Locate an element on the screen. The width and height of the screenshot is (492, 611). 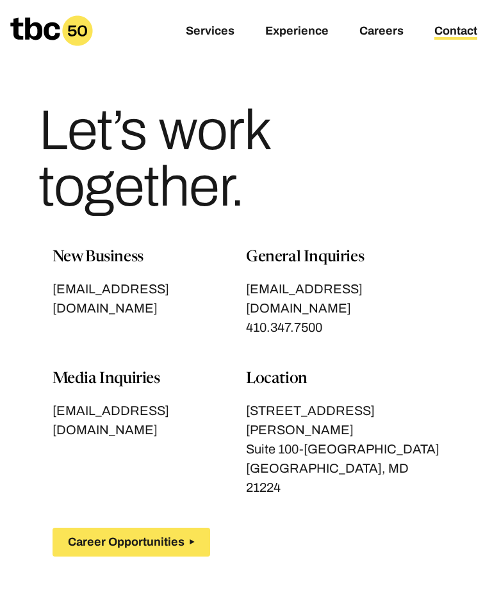
p: Location is located at coordinates (343, 379).